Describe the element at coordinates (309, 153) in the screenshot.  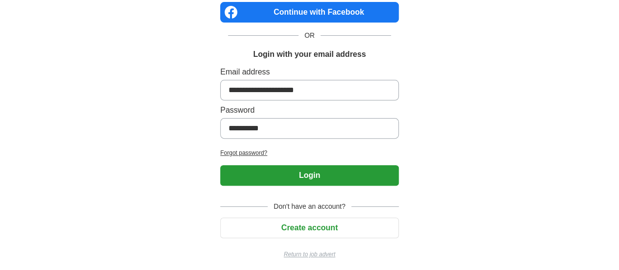
I see `a: Forgot password?` at that location.